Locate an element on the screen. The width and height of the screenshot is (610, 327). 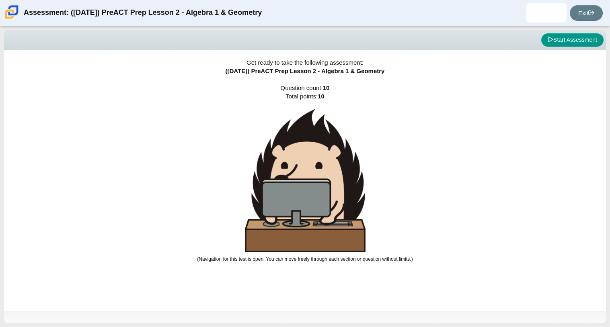
a: Exit is located at coordinates (586, 13).